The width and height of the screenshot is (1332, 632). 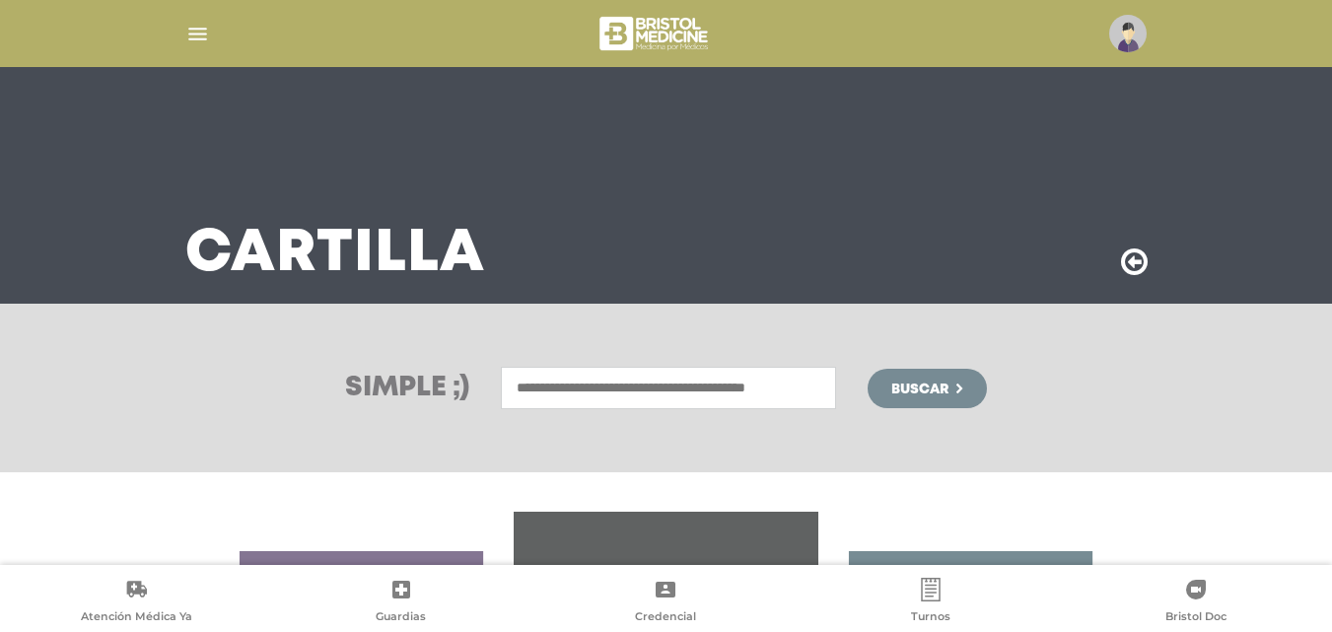 What do you see at coordinates (655, 34) in the screenshot?
I see `img: bristol-medicine-blanco.png` at bounding box center [655, 34].